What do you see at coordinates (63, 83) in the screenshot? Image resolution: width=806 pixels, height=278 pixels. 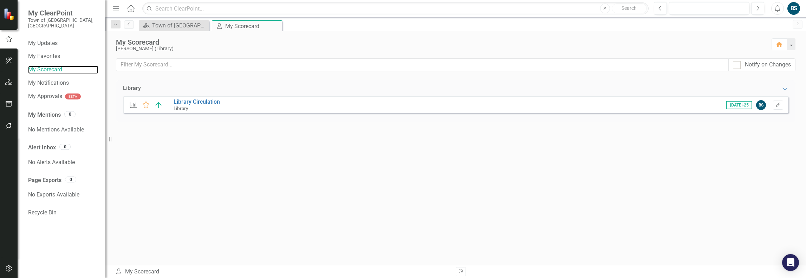 I see `a: My Notifications` at bounding box center [63, 83].